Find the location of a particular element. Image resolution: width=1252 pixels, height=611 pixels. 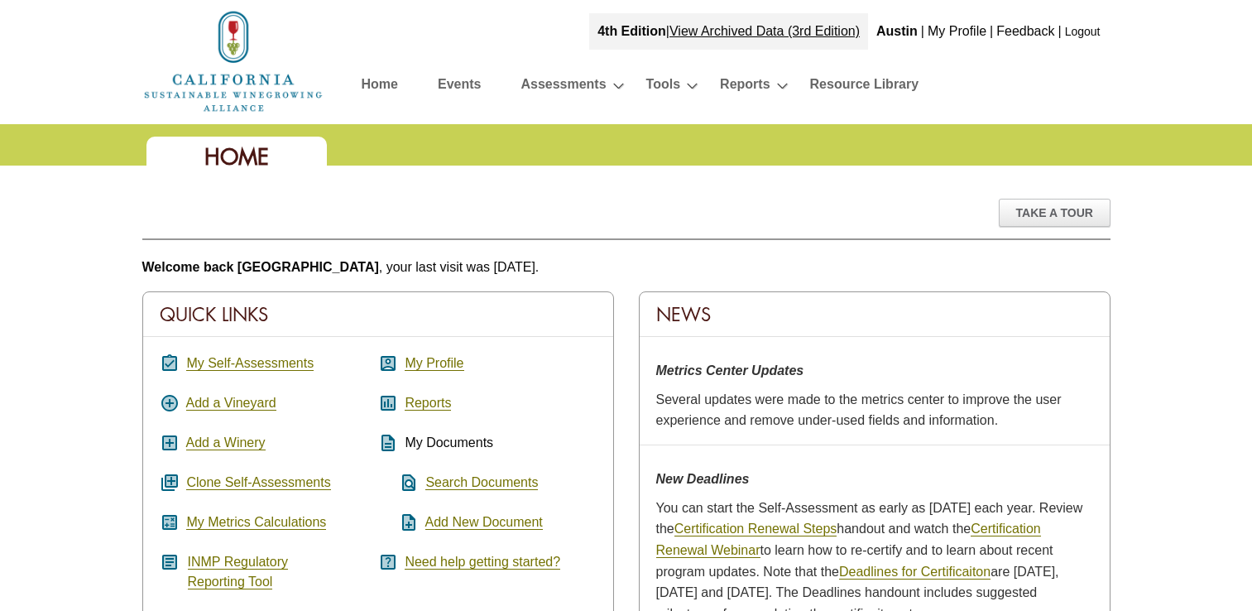

img: logo_cswa2x.png is located at coordinates (233, 61).